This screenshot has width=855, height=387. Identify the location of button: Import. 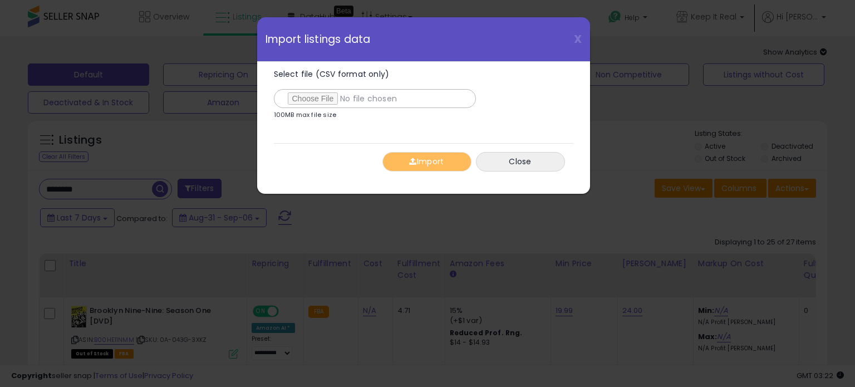
(427, 161).